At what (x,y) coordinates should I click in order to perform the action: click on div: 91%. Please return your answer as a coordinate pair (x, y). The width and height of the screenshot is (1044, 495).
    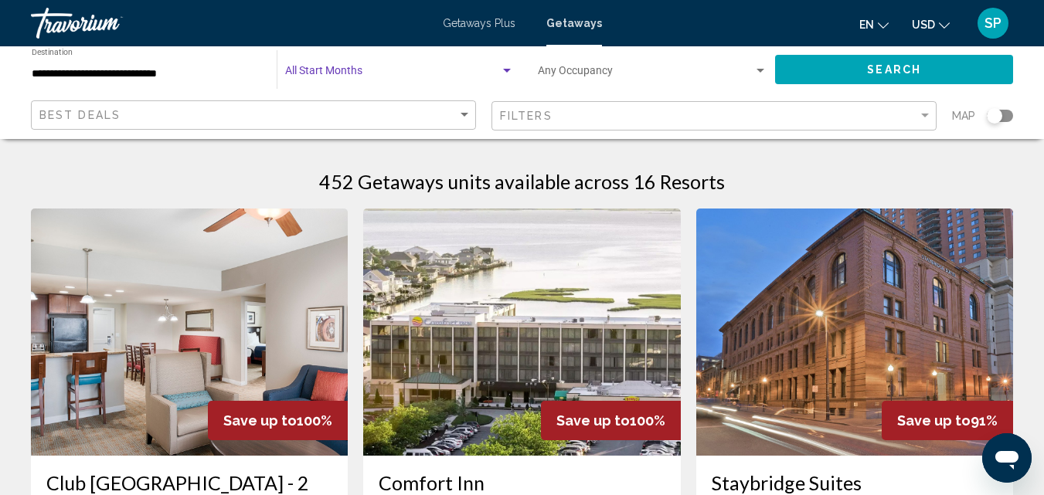
    Looking at the image, I should click on (948, 420).